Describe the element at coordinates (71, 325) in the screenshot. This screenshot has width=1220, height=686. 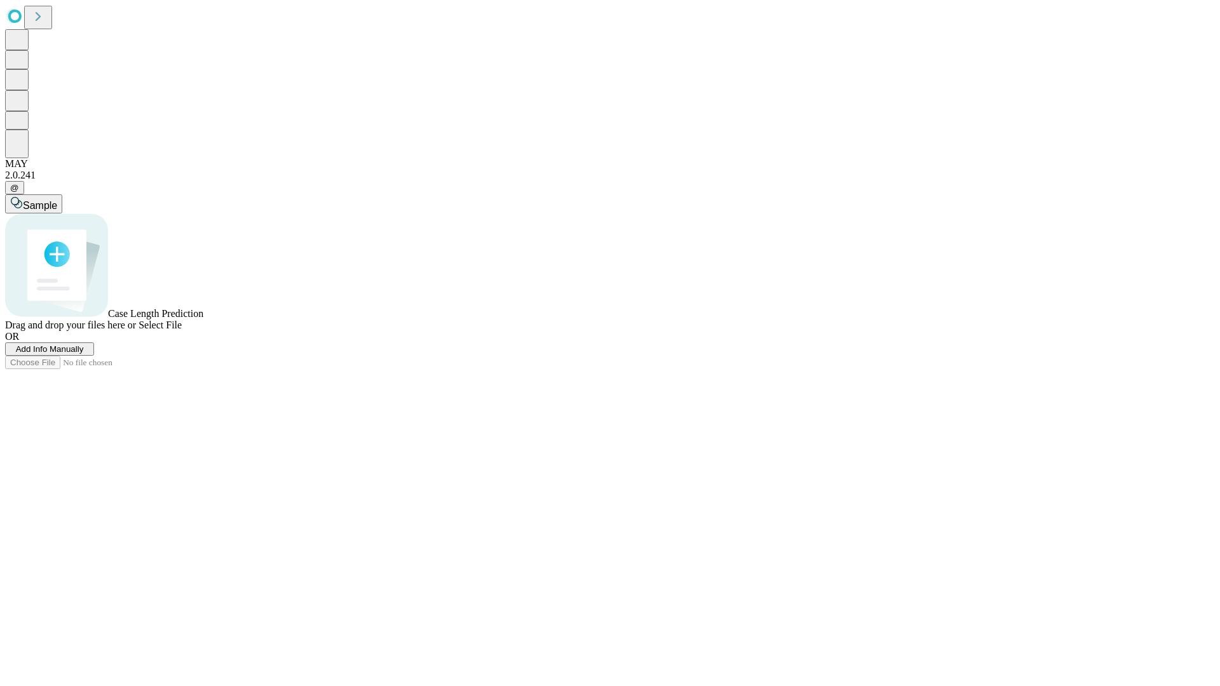
I see `span: Drag and drop your files here or` at that location.